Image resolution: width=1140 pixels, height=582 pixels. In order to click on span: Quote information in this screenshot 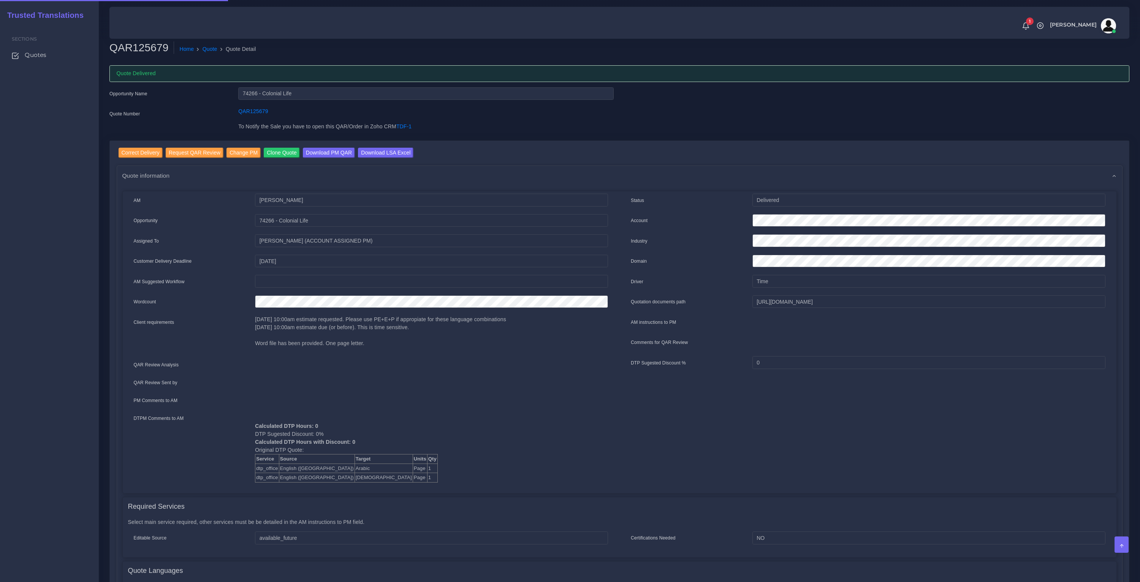, I will do `click(146, 175)`.